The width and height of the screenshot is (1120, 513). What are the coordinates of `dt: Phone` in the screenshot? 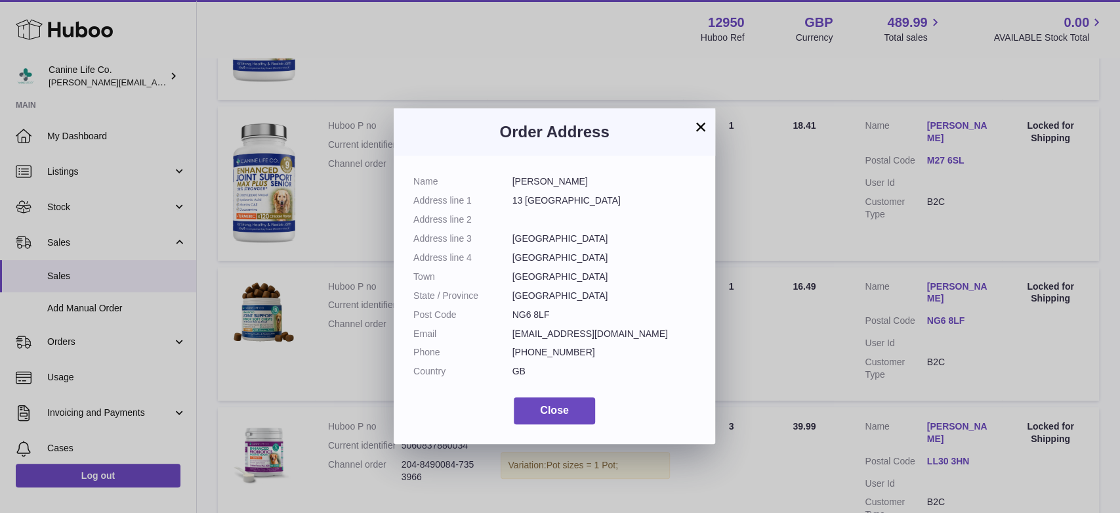 It's located at (463, 352).